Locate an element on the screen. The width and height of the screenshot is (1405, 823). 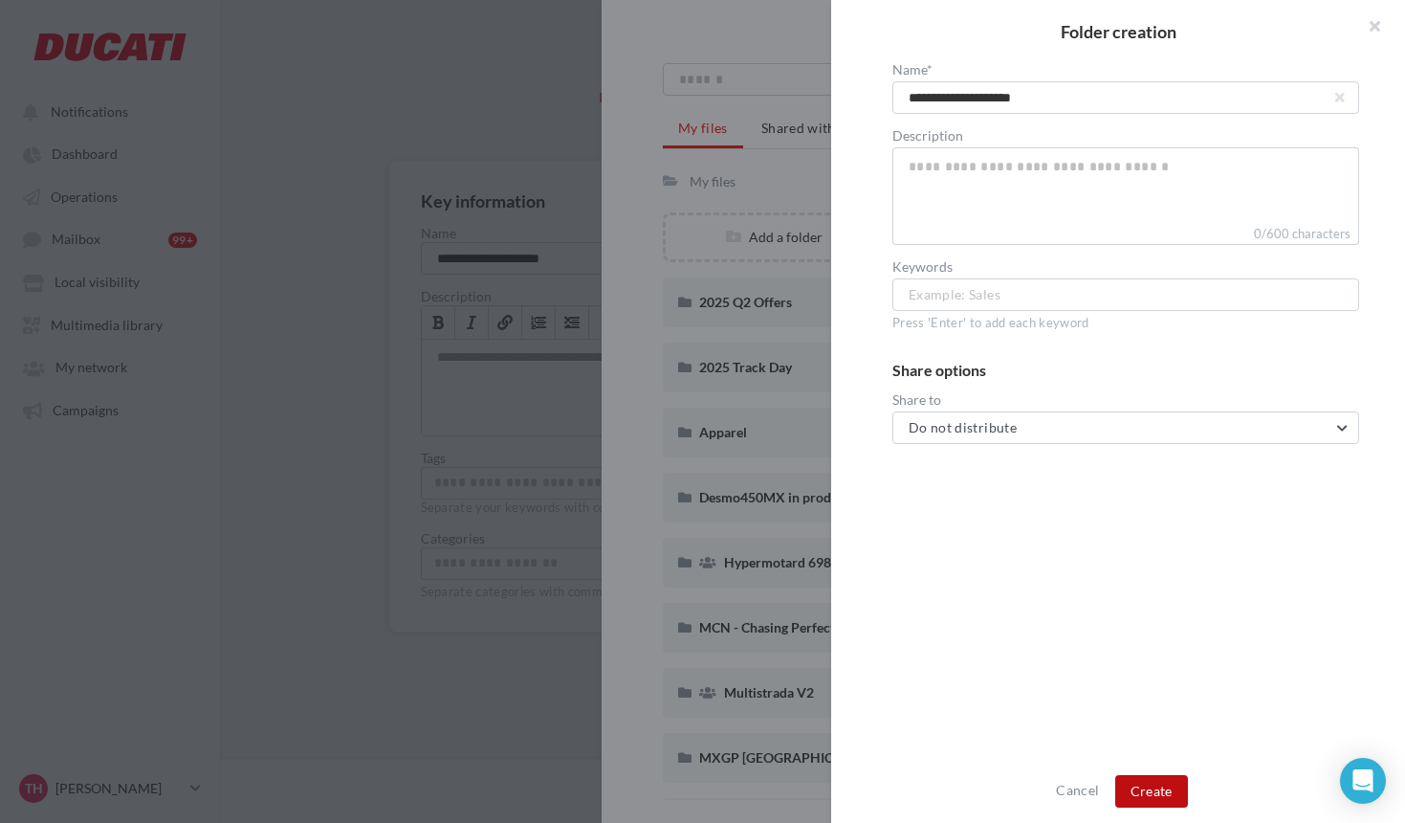
label: Name* is located at coordinates (1126, 70).